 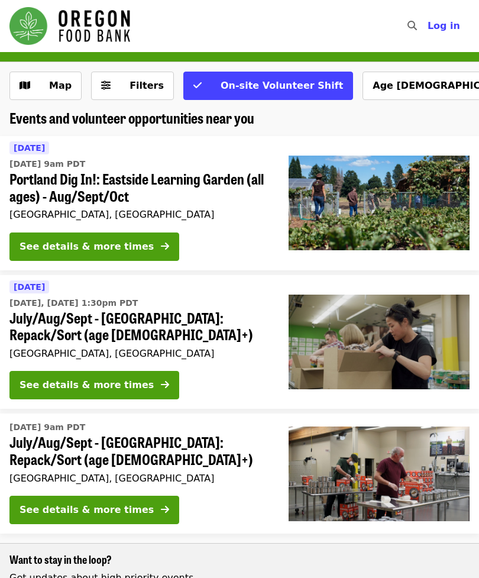 I want to click on img: July/Aug/Sept - Portland: Repack/Sort (age 8+) organized by Oregon Food Bank, so click(x=379, y=342).